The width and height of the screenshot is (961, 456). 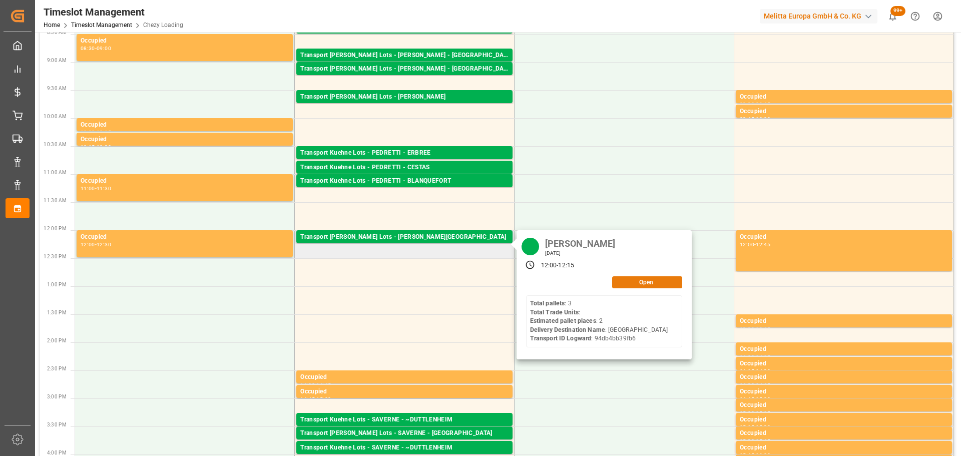 What do you see at coordinates (898, 11) in the screenshot?
I see `span: 99+` at bounding box center [898, 11].